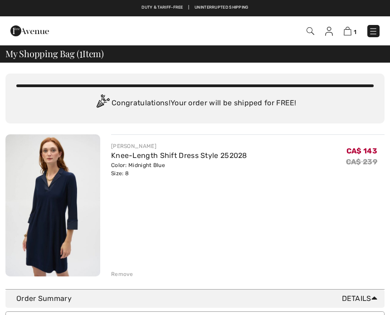  What do you see at coordinates (373, 31) in the screenshot?
I see `img: Menu` at bounding box center [373, 31].